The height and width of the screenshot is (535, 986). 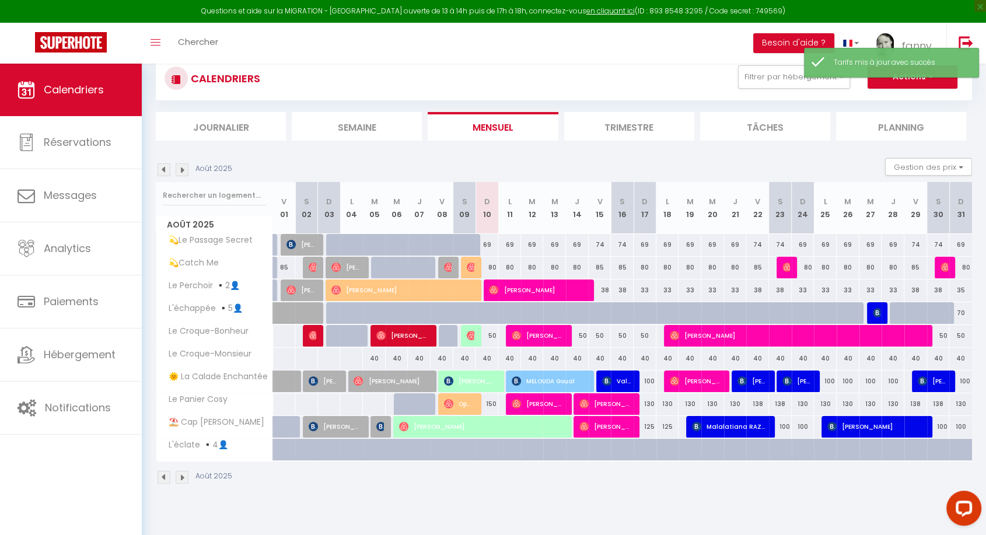 I want to click on span: Notifications, so click(x=78, y=407).